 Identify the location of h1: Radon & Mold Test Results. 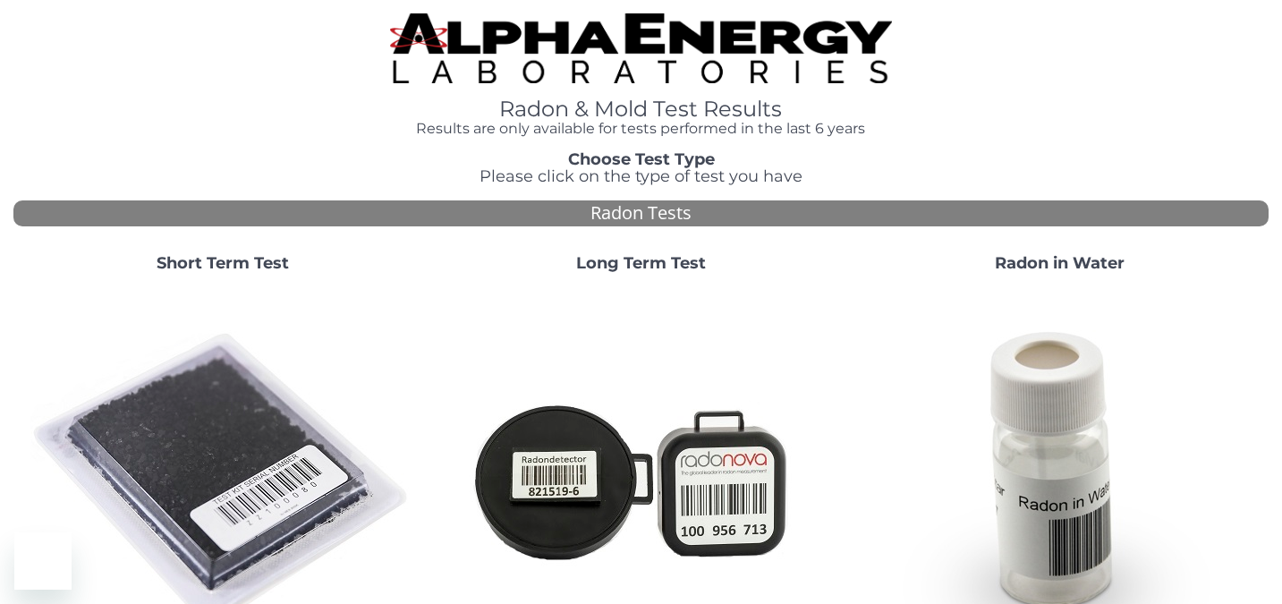
(641, 109).